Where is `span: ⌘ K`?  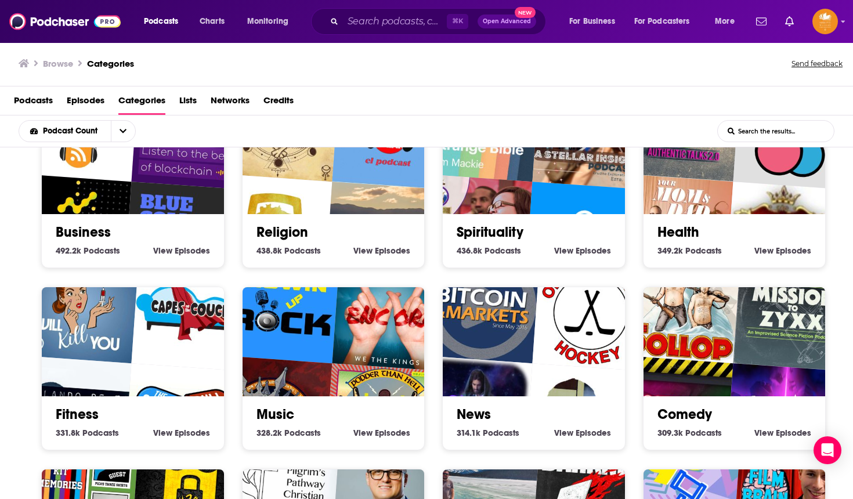 span: ⌘ K is located at coordinates (457, 21).